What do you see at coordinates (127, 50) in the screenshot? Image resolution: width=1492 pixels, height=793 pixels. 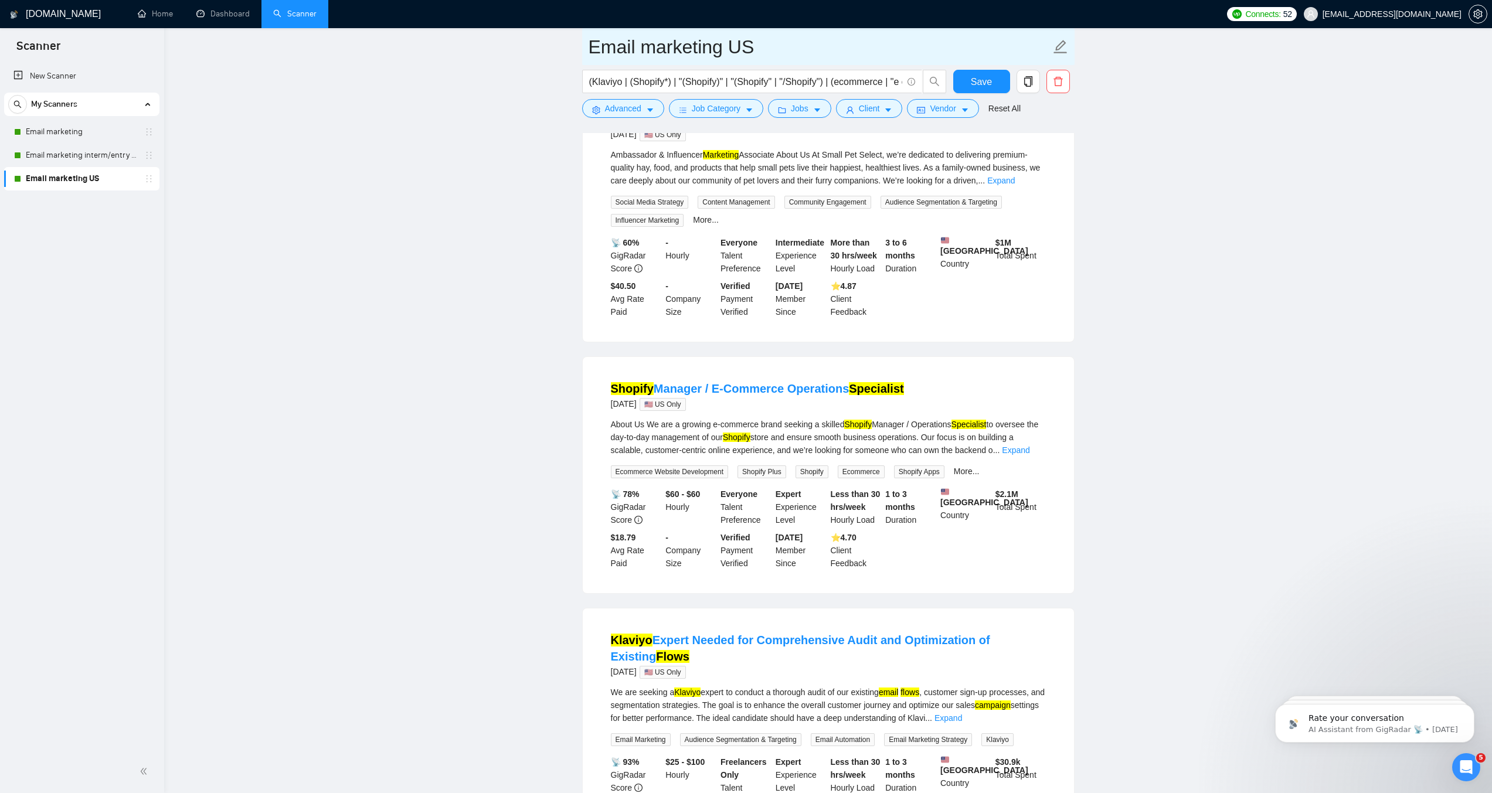 I see `p: Message from AI Assistant from GigRadar 📡, sent 2w ago` at bounding box center [127, 50].